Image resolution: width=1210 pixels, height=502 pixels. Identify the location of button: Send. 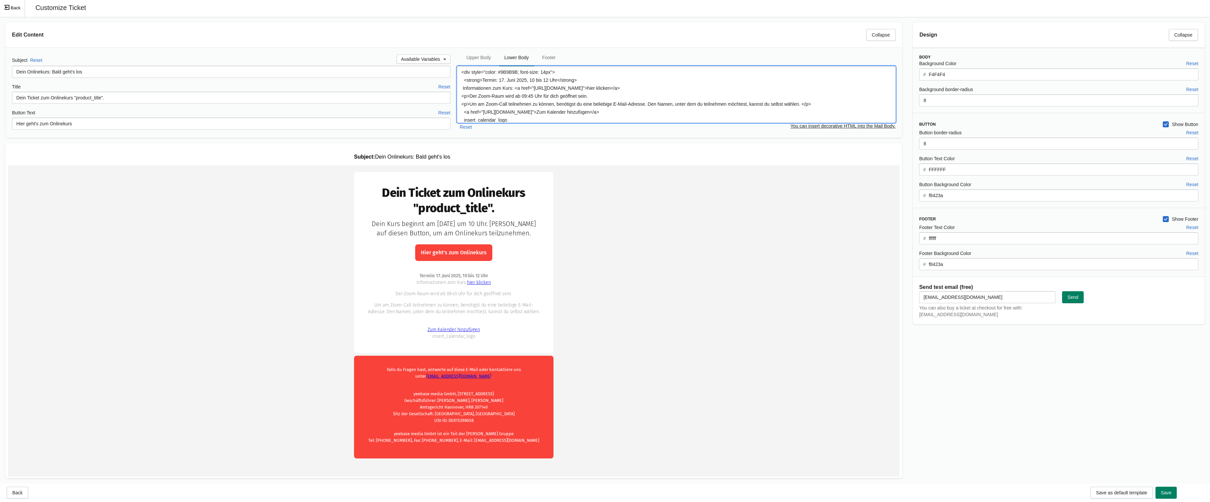
(1073, 297).